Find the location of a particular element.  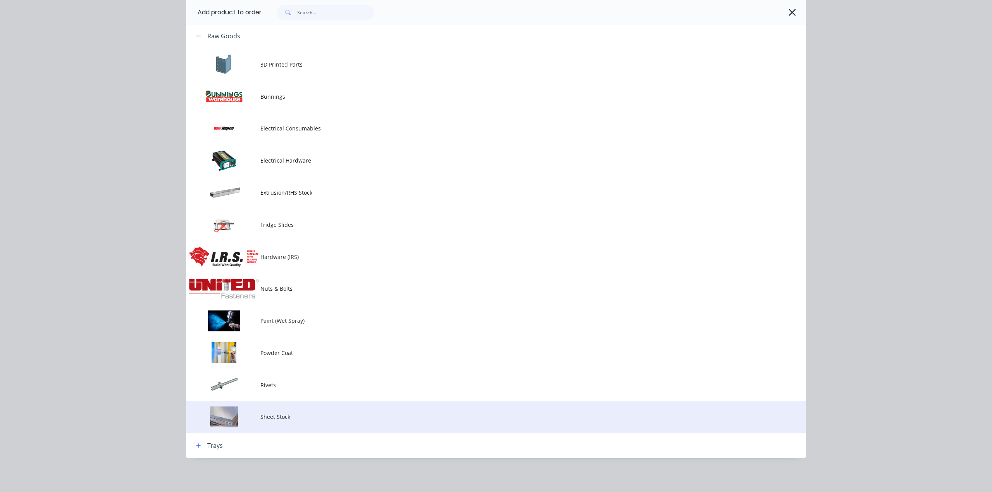

span: Rivets is located at coordinates (478, 385).